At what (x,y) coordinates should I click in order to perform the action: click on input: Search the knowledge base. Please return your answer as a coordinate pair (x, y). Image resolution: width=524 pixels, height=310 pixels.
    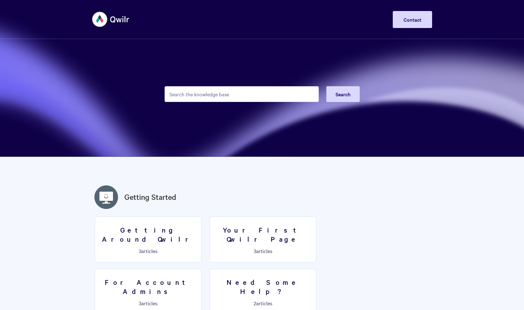
    Looking at the image, I should click on (241, 94).